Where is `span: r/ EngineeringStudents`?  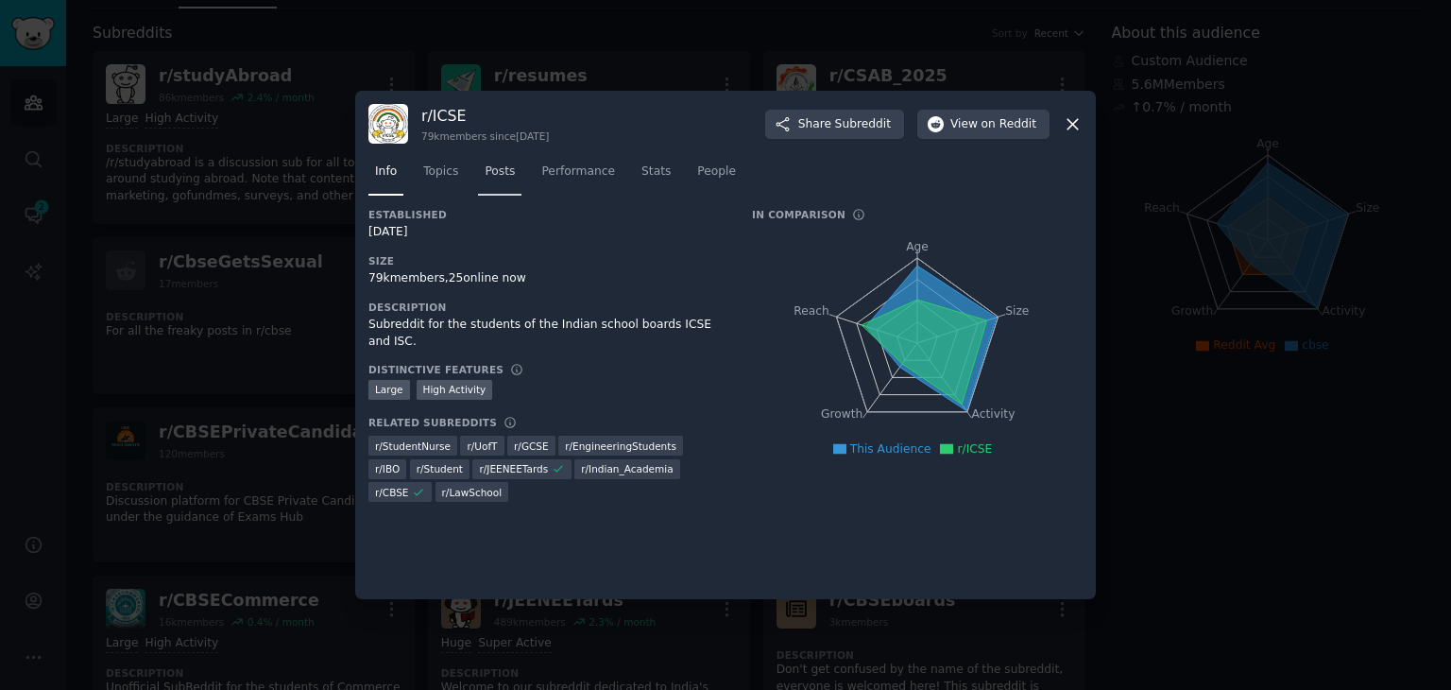 span: r/ EngineeringStudents is located at coordinates (621, 446).